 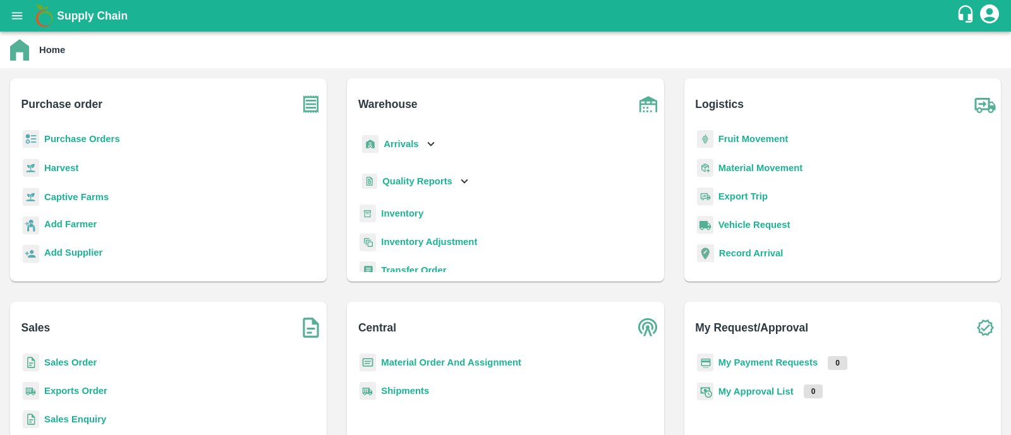 I want to click on img: material, so click(x=705, y=168).